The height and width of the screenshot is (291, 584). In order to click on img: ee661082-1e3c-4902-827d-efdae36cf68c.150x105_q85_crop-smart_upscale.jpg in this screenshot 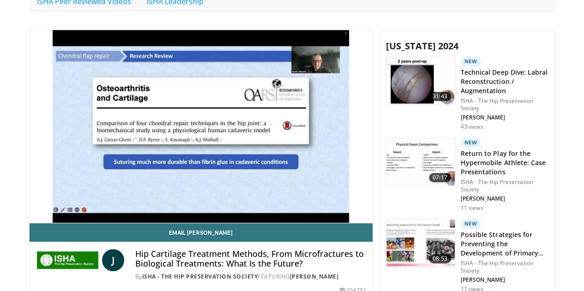, I will do `click(420, 162)`.